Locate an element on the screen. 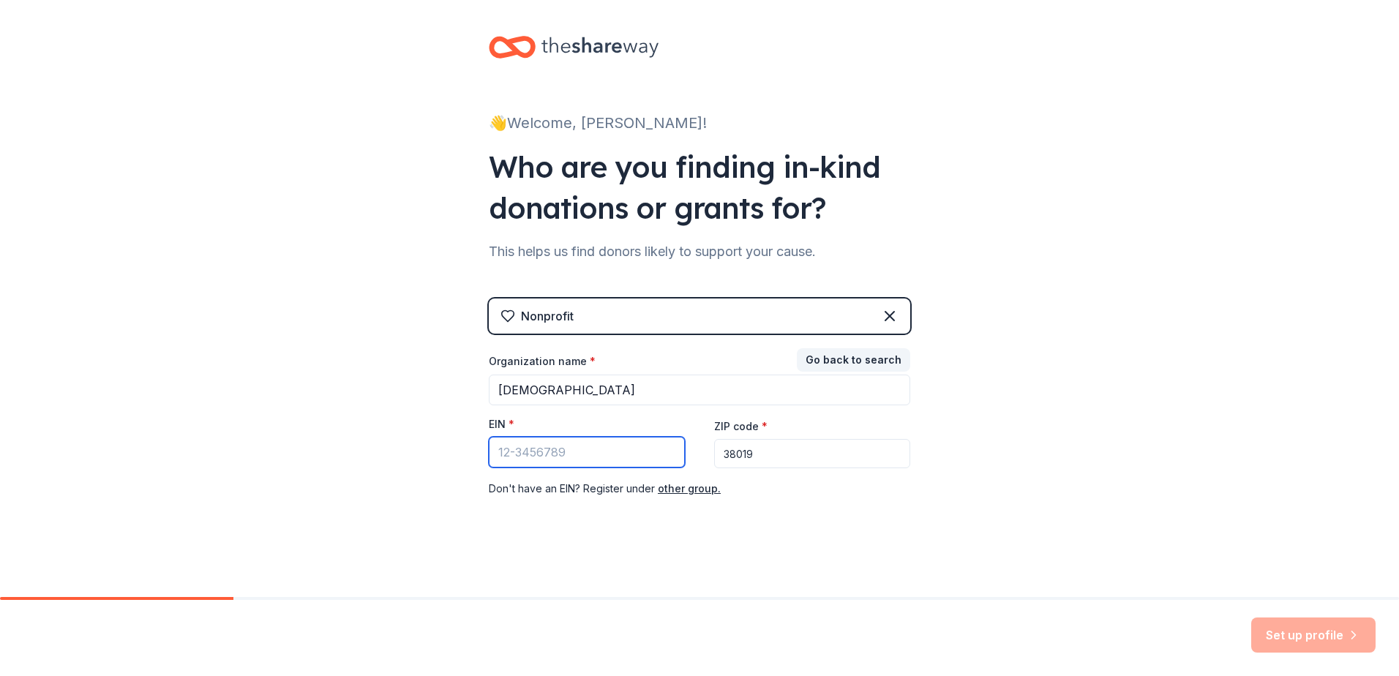 This screenshot has height=676, width=1399. div: Nonprofit is located at coordinates (547, 316).